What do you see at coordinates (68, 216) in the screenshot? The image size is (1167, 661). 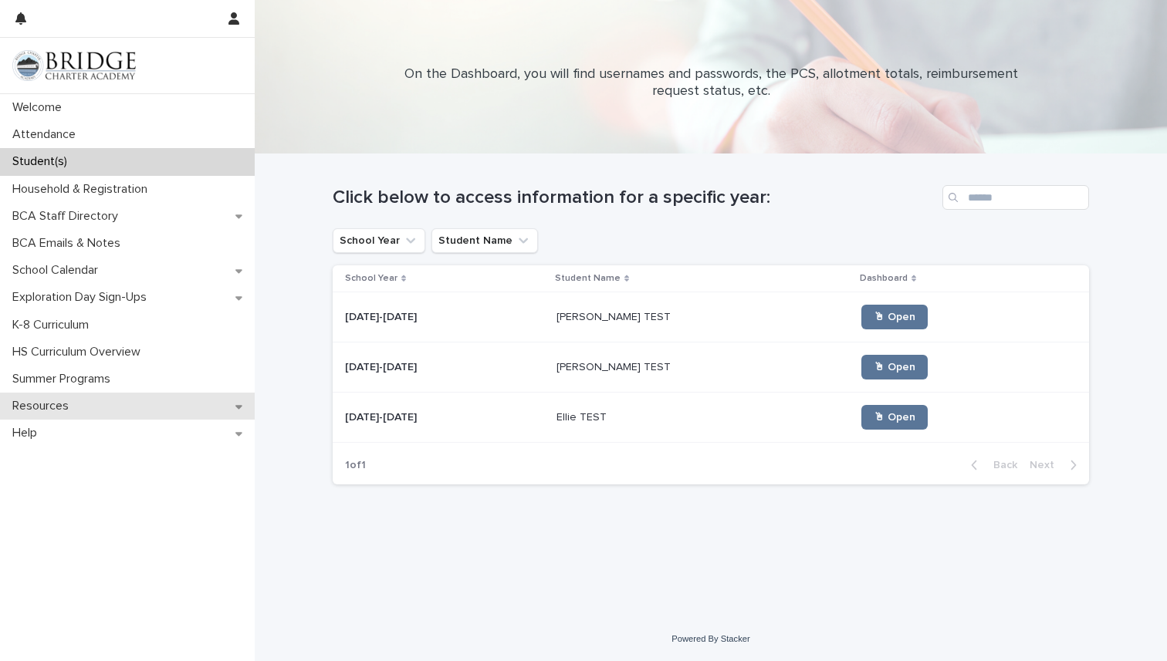 I see `p: BCA Staff Directory` at bounding box center [68, 216].